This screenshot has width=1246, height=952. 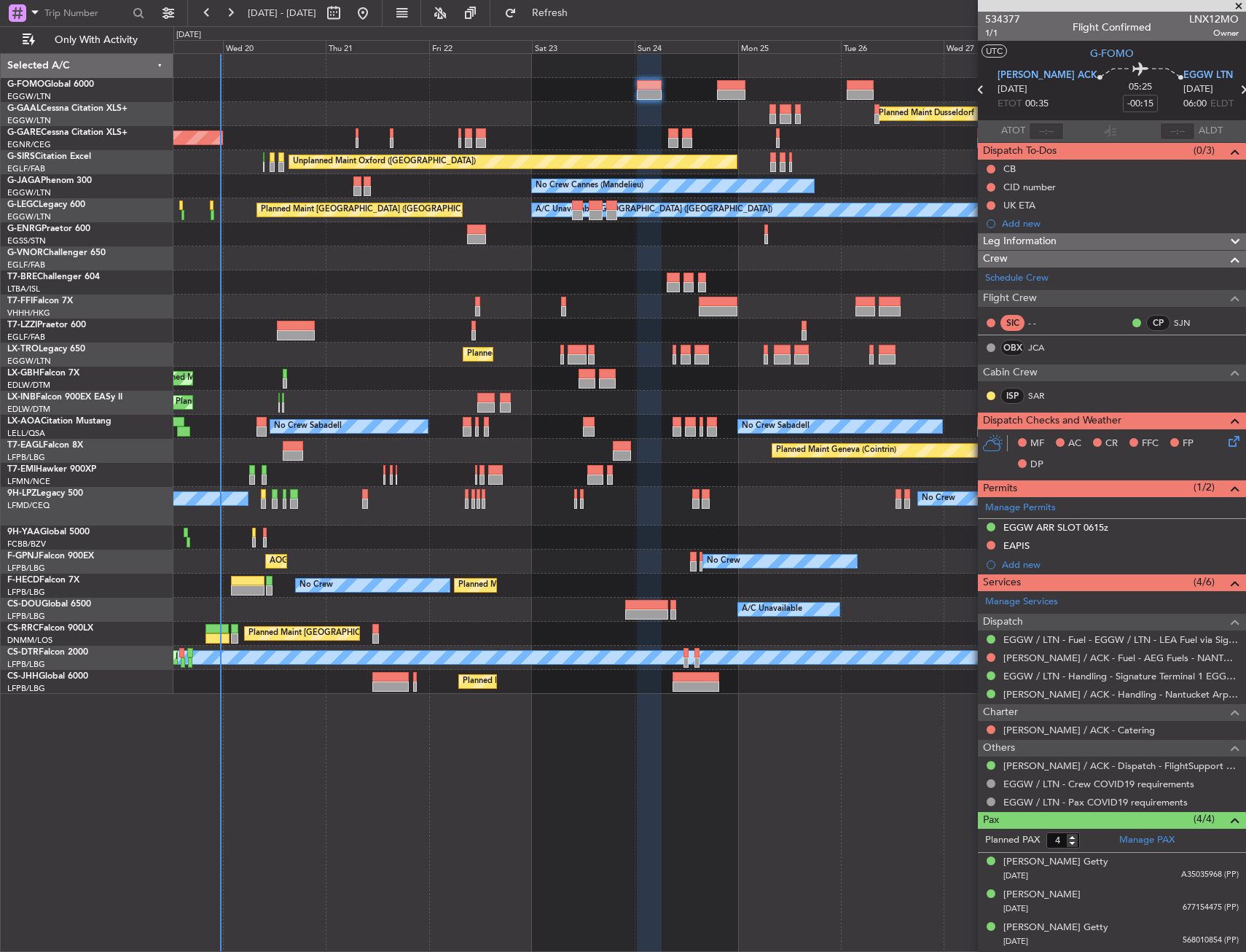 What do you see at coordinates (24, 373) in the screenshot?
I see `span: LX-GBH` at bounding box center [24, 373].